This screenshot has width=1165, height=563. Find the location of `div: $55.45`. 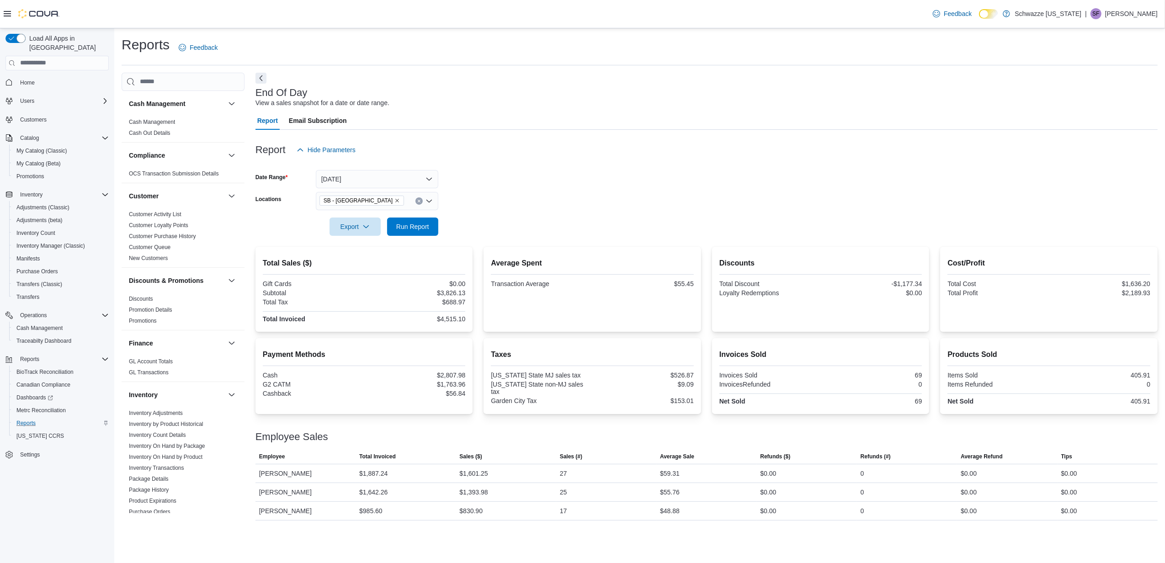

div: $55.45 is located at coordinates (644, 284).